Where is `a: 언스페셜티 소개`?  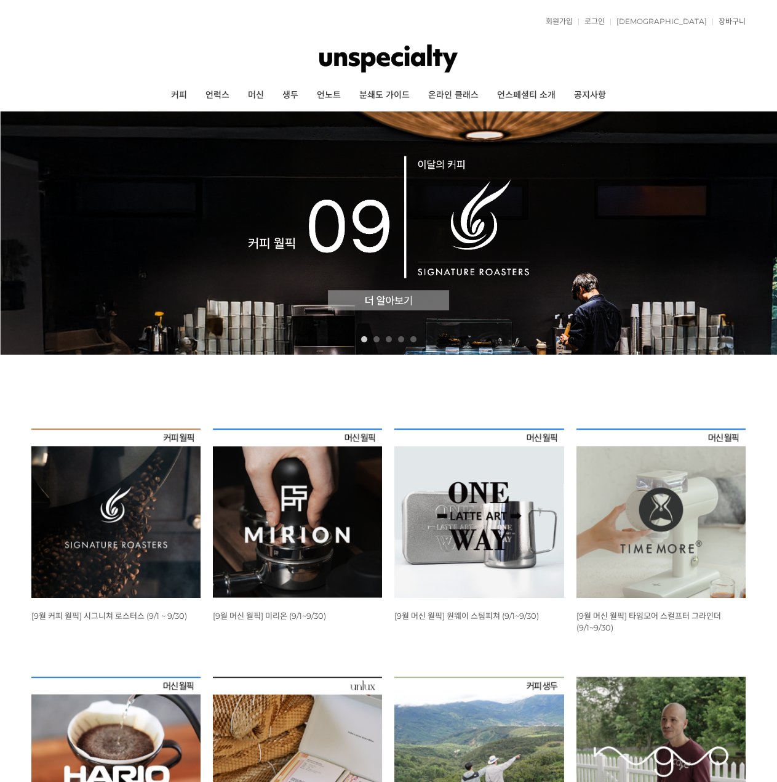
a: 언스페셜티 소개 is located at coordinates (526, 95).